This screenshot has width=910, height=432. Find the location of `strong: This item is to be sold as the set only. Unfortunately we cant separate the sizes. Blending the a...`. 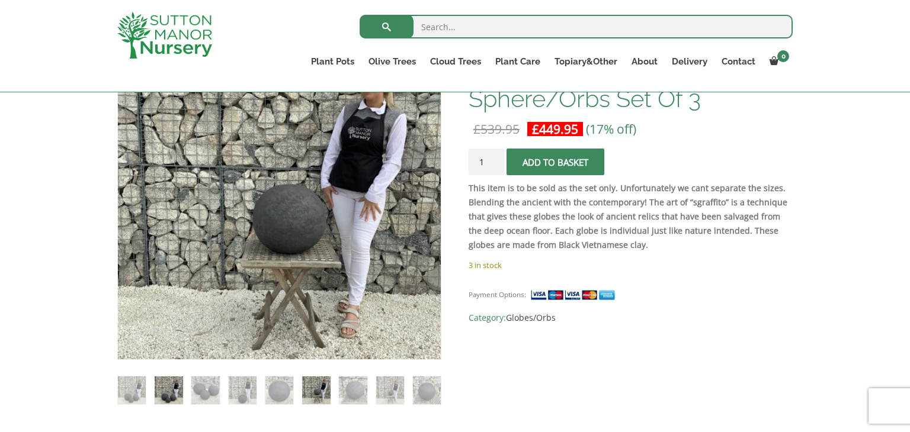

strong: This item is to be sold as the set only. Unfortunately we cant separate the sizes. Blending the a... is located at coordinates (628, 216).